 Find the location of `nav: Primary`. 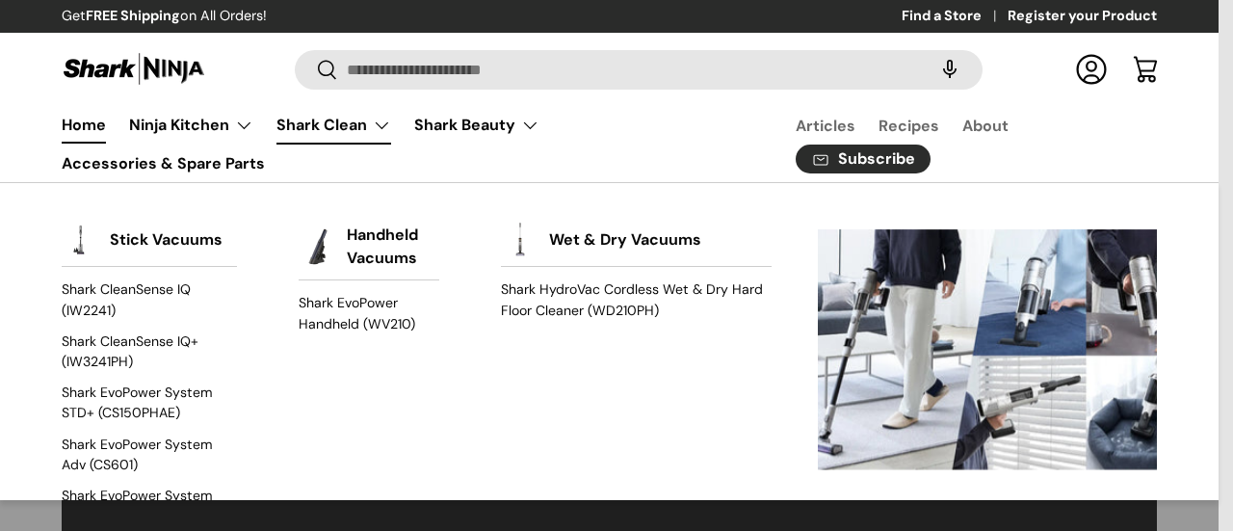

nav: Primary is located at coordinates (405, 143).